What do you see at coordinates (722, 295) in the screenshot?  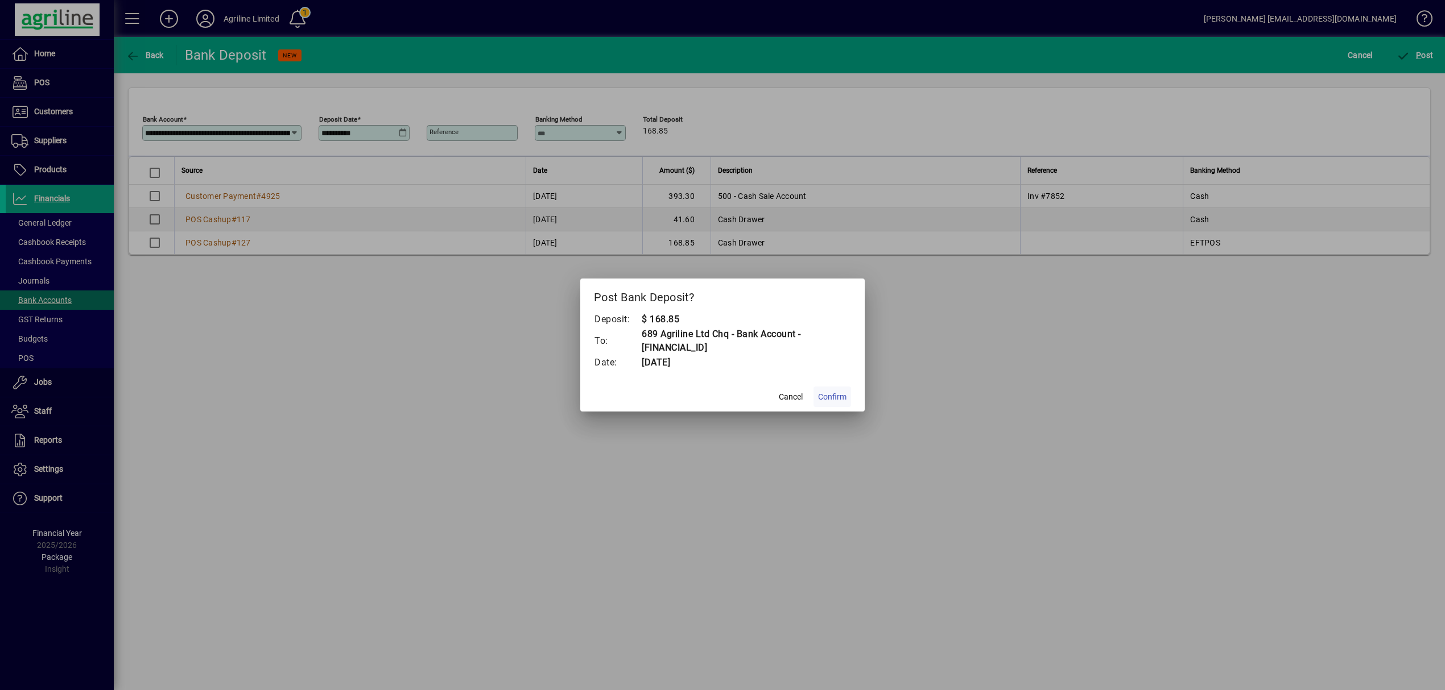 I see `h2: Post Bank Deposit?` at bounding box center [722, 295].